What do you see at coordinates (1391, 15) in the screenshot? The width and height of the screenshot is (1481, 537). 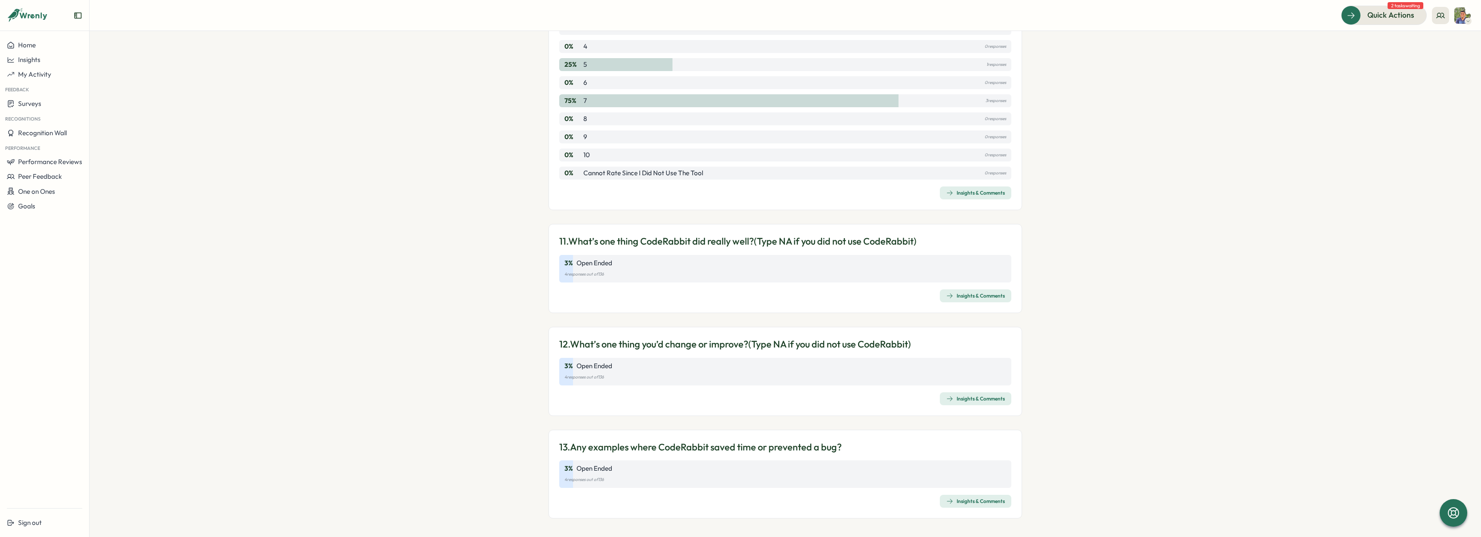 I see `span: Quick Actions` at bounding box center [1391, 15].